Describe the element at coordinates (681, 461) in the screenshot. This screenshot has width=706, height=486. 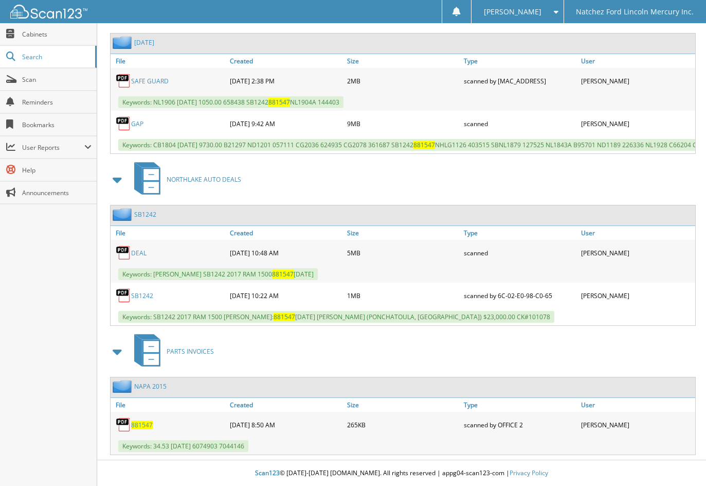
I see `div: Chat Widget` at that location.